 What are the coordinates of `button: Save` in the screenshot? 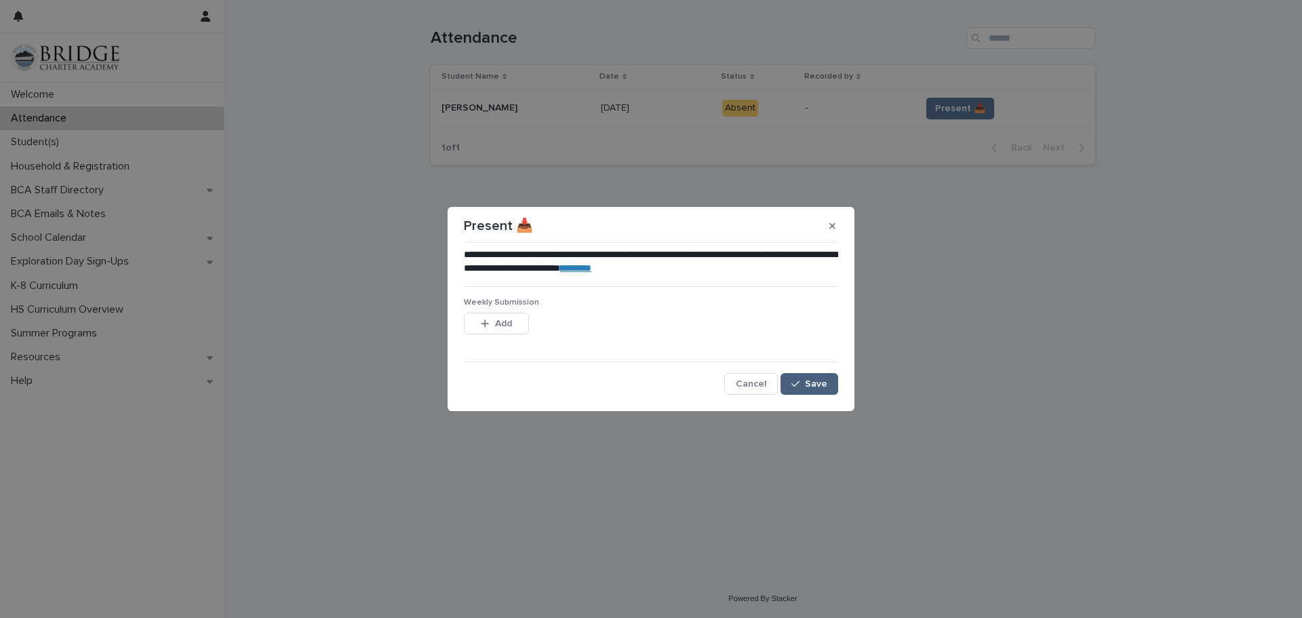 It's located at (809, 384).